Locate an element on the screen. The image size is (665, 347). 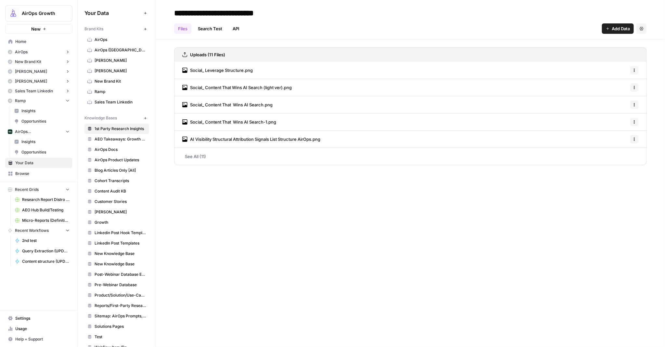
a: Content Audit KB is located at coordinates (117, 191).